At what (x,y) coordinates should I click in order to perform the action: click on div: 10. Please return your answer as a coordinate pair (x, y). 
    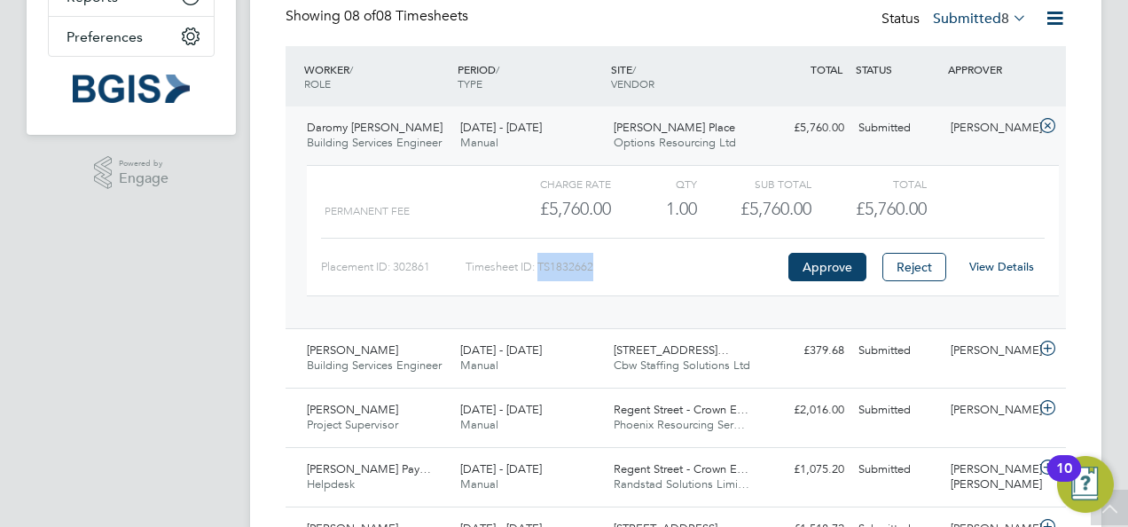
    Looking at the image, I should click on (1064, 480).